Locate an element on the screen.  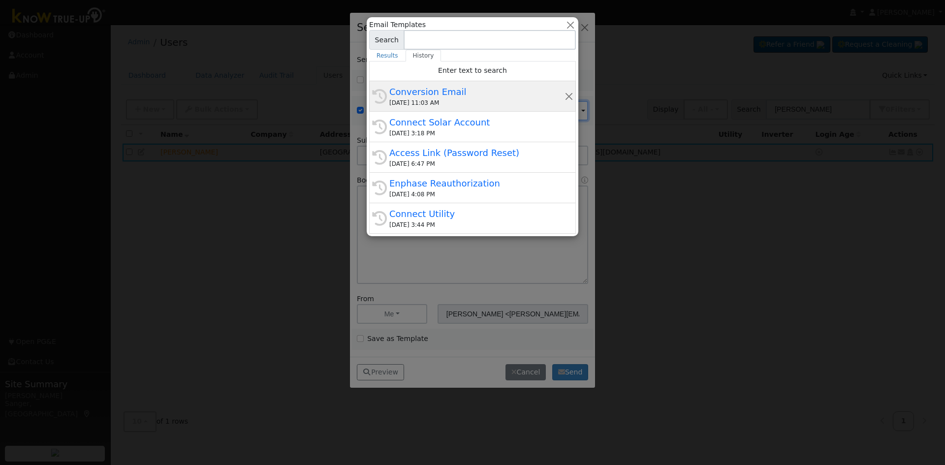
div: Connect Solar Account is located at coordinates (477, 122).